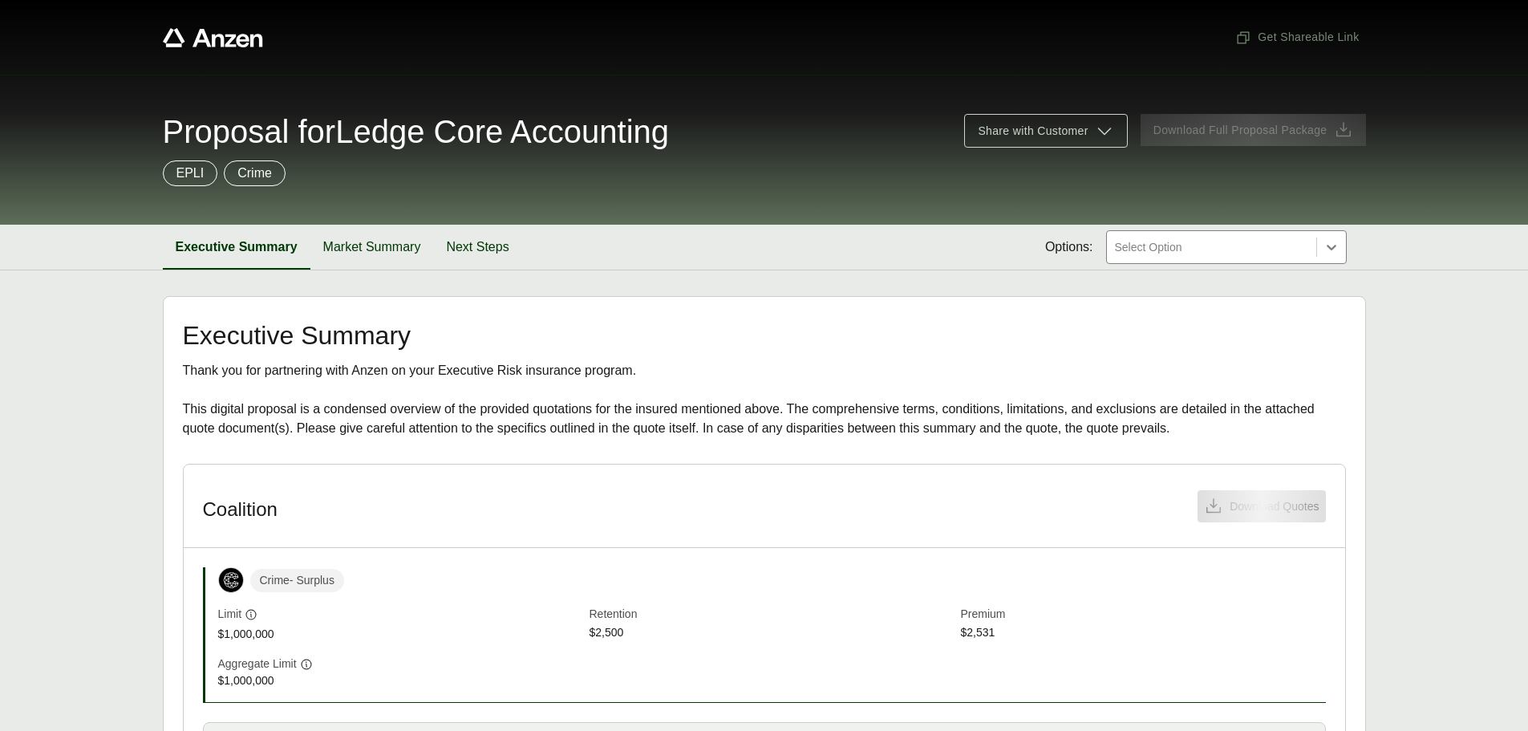  Describe the element at coordinates (772, 633) in the screenshot. I see `span: $2,500` at that location.